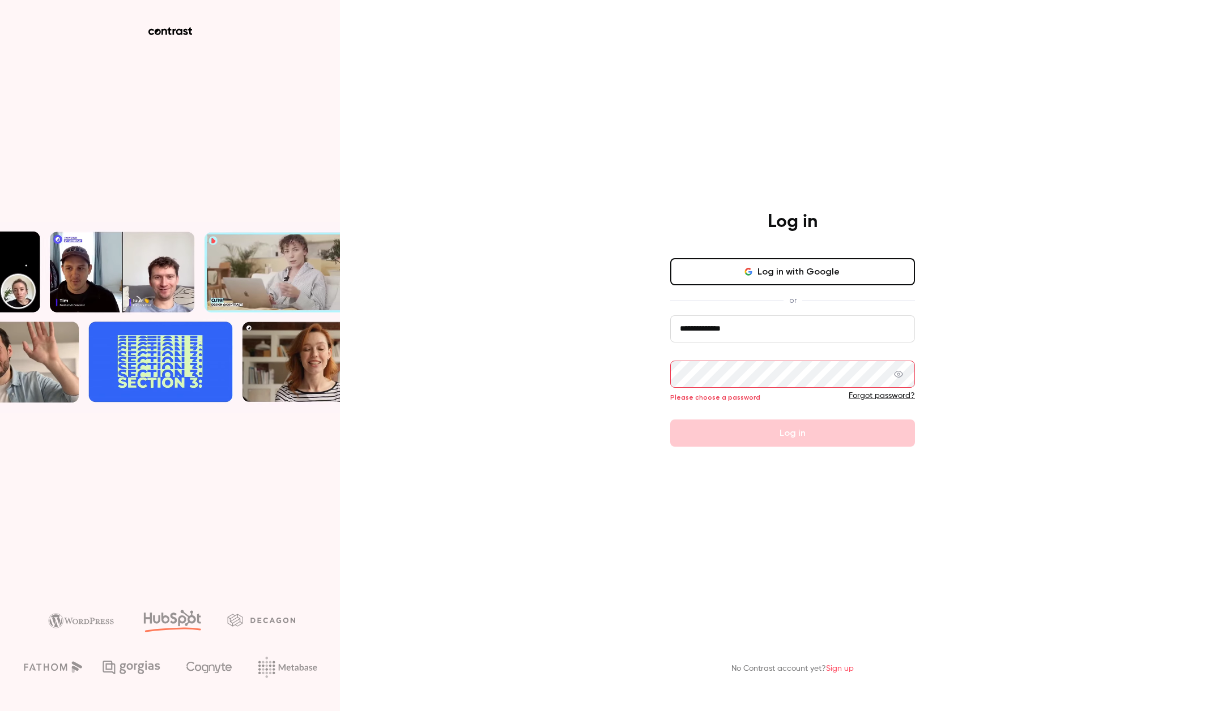 The width and height of the screenshot is (1209, 711). Describe the element at coordinates (792, 222) in the screenshot. I see `h4: Log in` at that location.